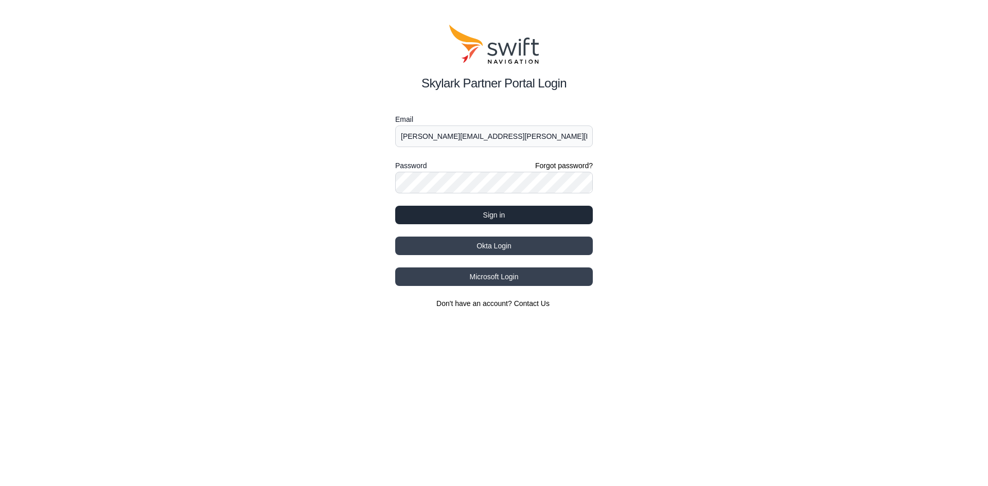  What do you see at coordinates (494, 304) in the screenshot?
I see `section: Don't have an account?` at bounding box center [494, 304].